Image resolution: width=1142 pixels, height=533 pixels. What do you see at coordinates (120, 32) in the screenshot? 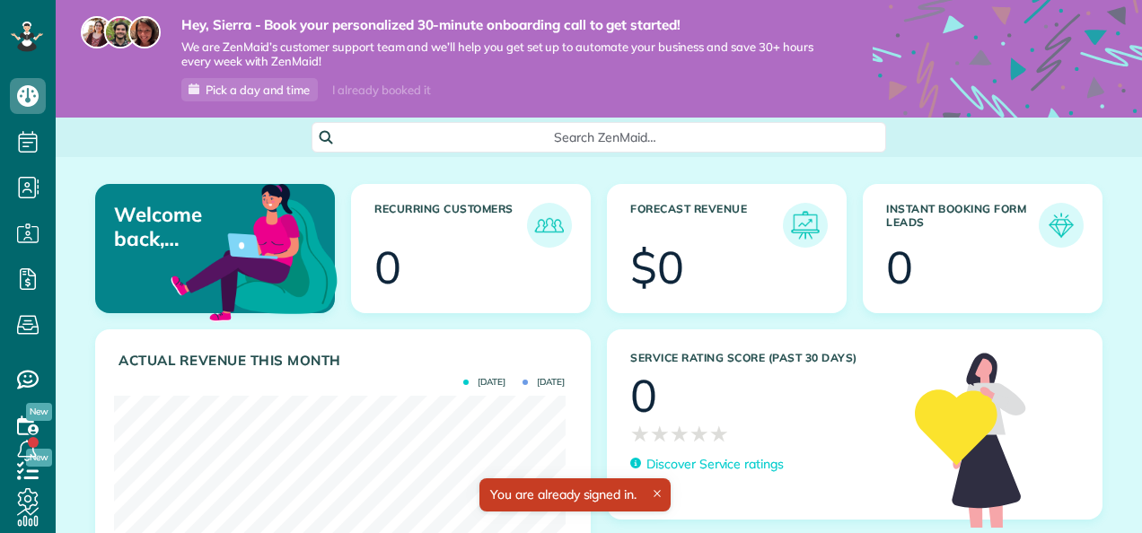
I see `img: jorge-587dff0eeaa6aab1f244e6dc62b8924c3b6ad411094392a53c71c6c4a576187d.jpg` at bounding box center [120, 32].